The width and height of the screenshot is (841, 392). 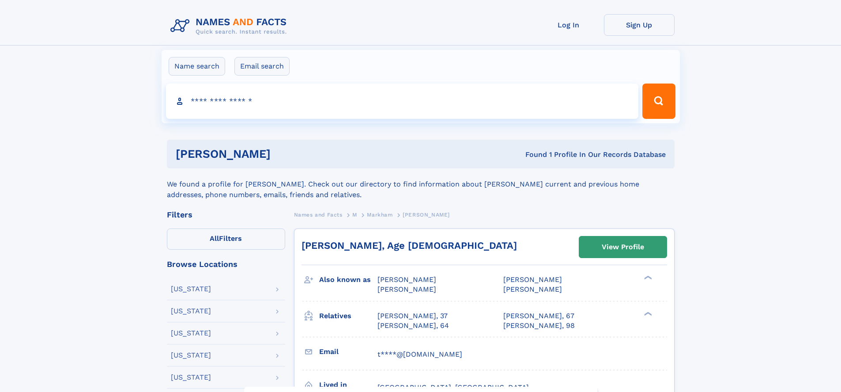 What do you see at coordinates (230, 26) in the screenshot?
I see `img: Logo Names and Facts` at bounding box center [230, 26].